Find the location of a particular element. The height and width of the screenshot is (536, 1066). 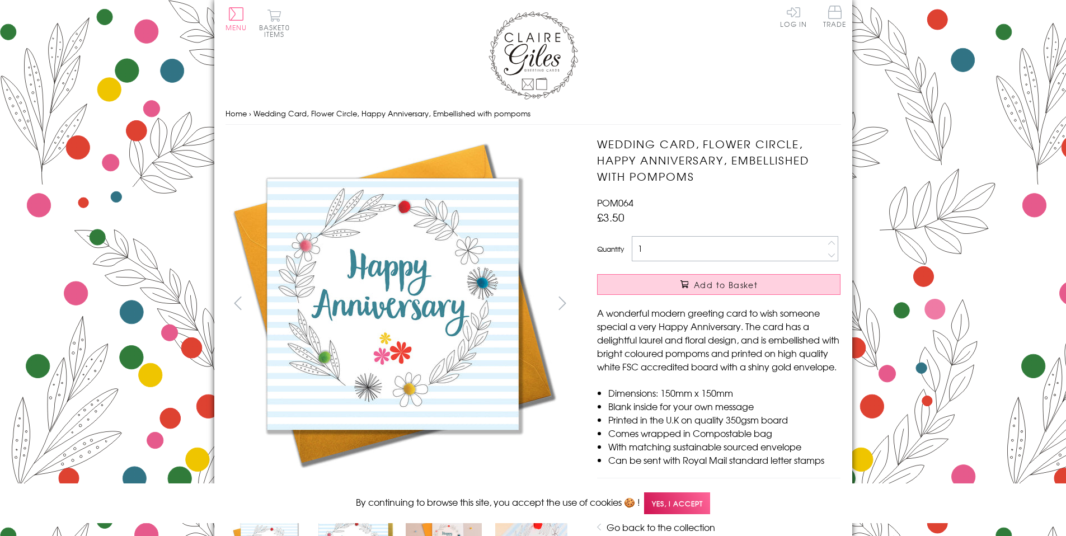

span: 0 items is located at coordinates (277, 31).